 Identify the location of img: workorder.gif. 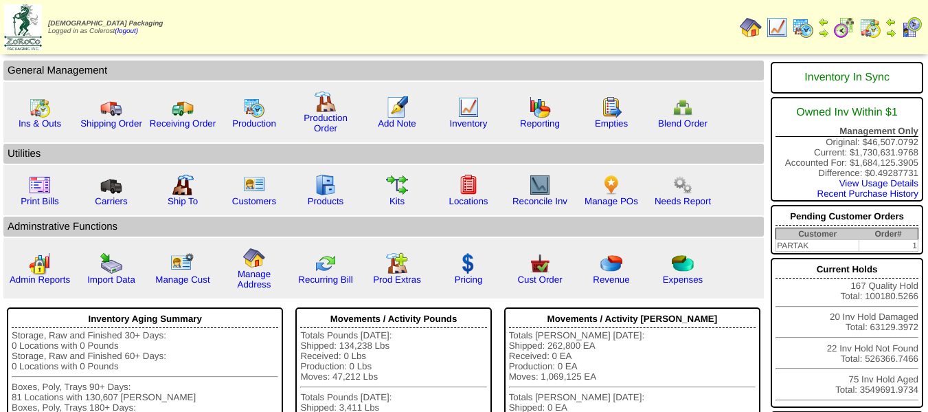
(611, 107).